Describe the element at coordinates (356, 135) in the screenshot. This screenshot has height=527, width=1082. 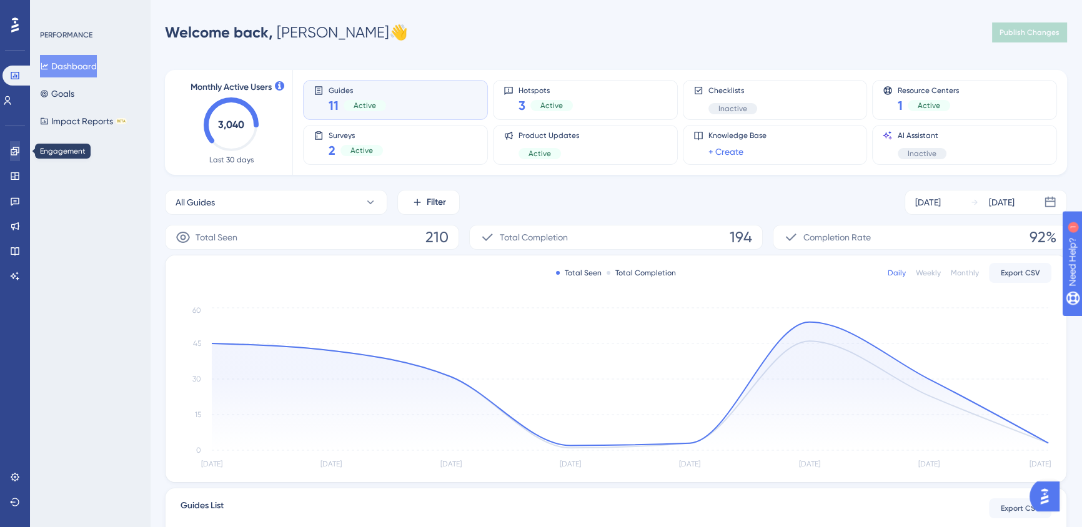
I see `span: Surveys` at that location.